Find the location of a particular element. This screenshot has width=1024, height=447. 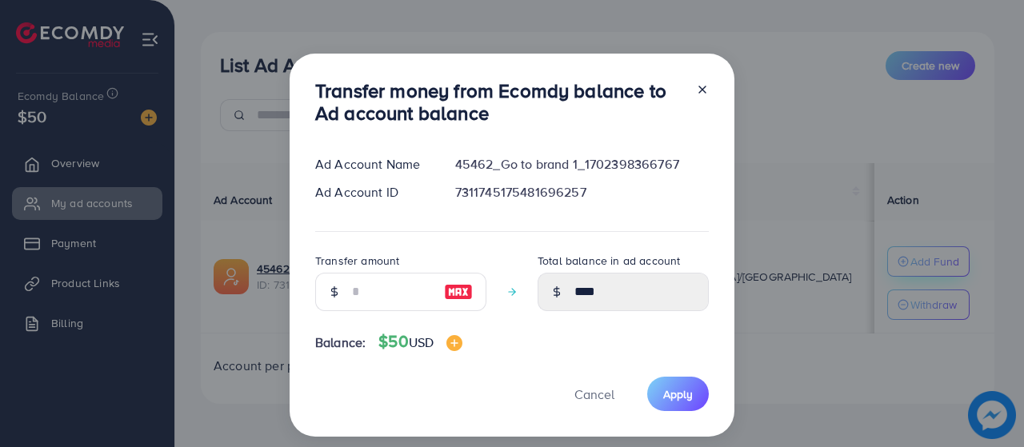

div: 45462_Go to brand 1_1702398366767 is located at coordinates (582, 164).